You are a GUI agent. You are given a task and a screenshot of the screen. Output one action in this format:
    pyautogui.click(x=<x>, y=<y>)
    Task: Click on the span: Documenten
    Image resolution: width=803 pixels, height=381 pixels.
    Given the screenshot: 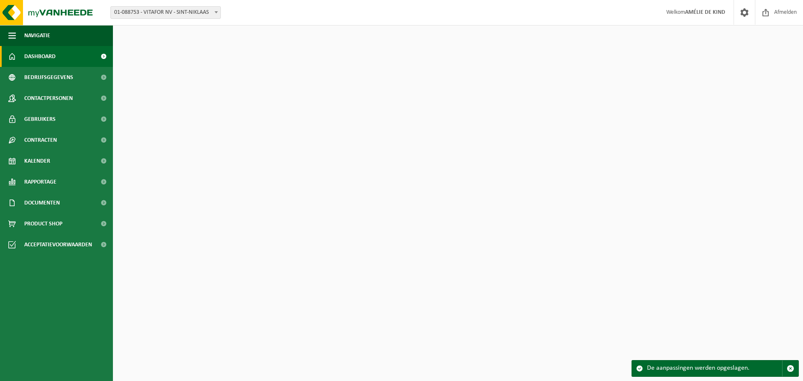 What is the action you would take?
    pyautogui.click(x=42, y=203)
    